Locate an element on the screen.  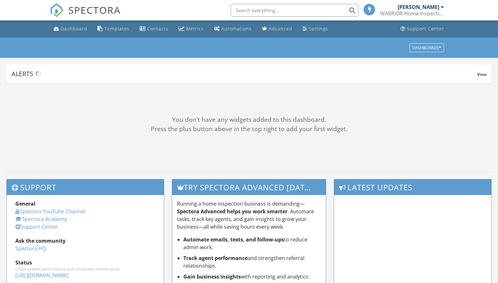
img: The Best Home Inspection Software - Spectora is located at coordinates (57, 10).